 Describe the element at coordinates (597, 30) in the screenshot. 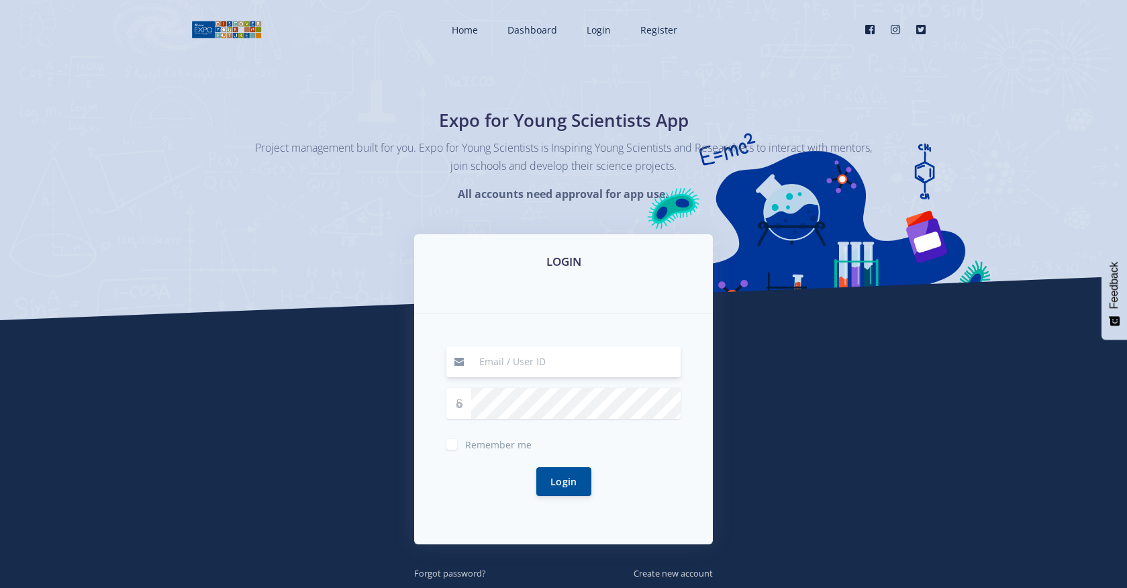

I see `a: Login` at that location.